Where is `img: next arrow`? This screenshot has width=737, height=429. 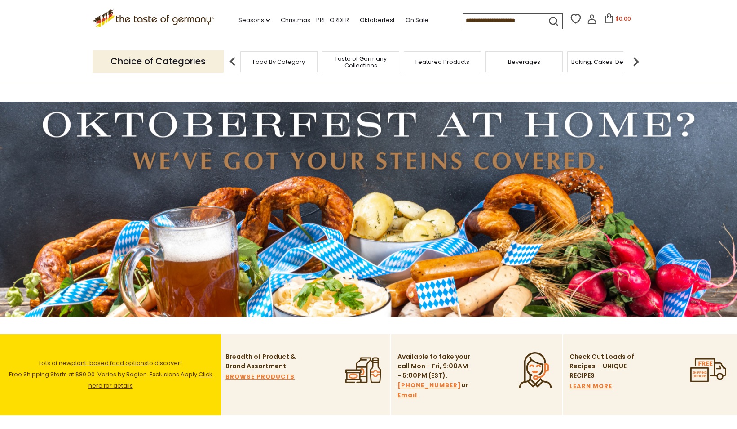 img: next arrow is located at coordinates (636, 62).